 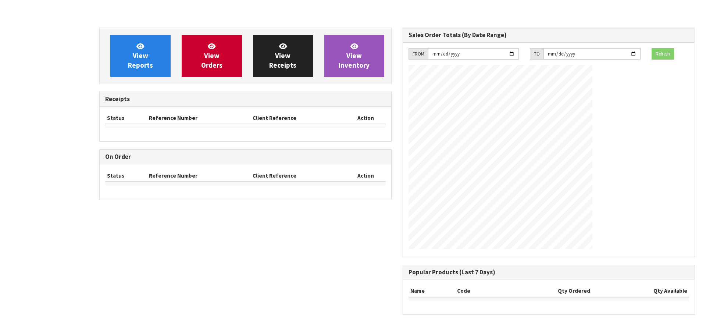 What do you see at coordinates (283, 56) in the screenshot?
I see `a: ViewReceipts` at bounding box center [283, 56].